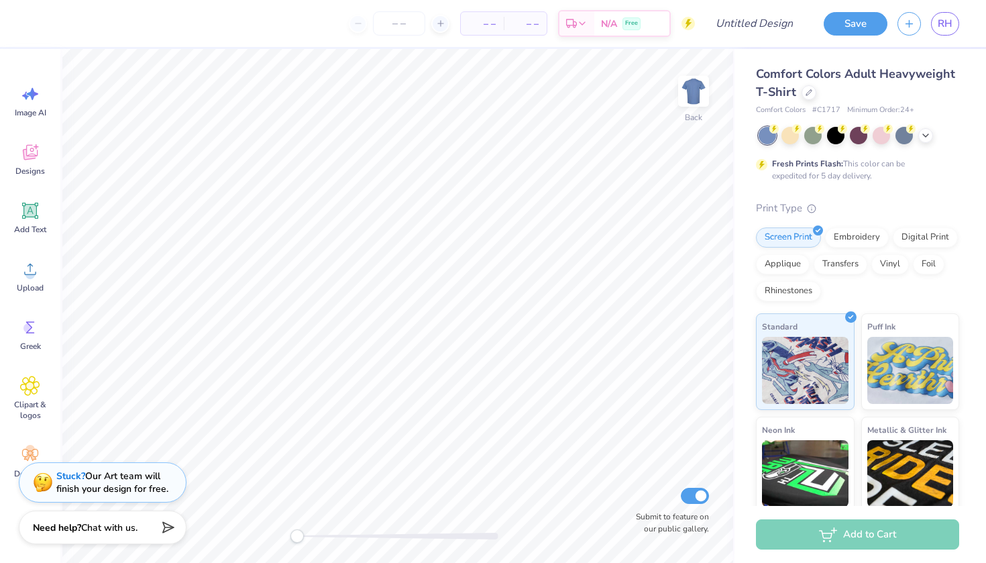 The height and width of the screenshot is (563, 986). Describe the element at coordinates (788, 291) in the screenshot. I see `div: Rhinestones` at that location.